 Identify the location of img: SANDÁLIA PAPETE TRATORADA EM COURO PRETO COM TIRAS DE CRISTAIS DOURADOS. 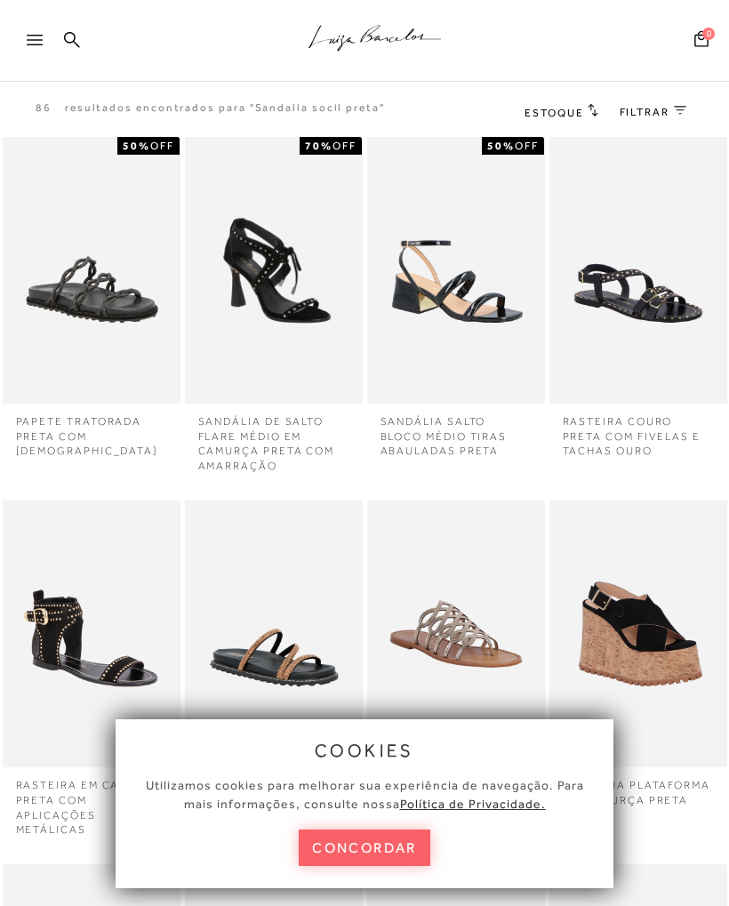
(274, 634).